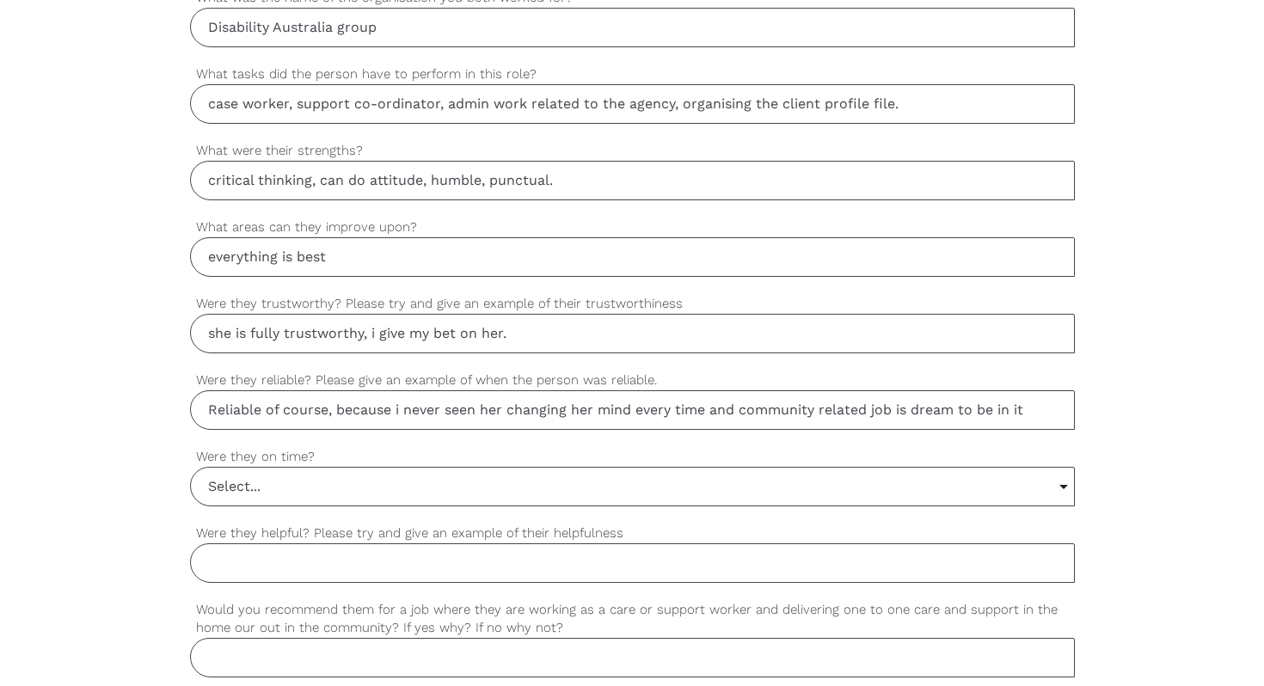 The height and width of the screenshot is (686, 1264). Describe the element at coordinates (632, 380) in the screenshot. I see `label: Were they reliable? Please give an example of when the person was reliable.` at that location.